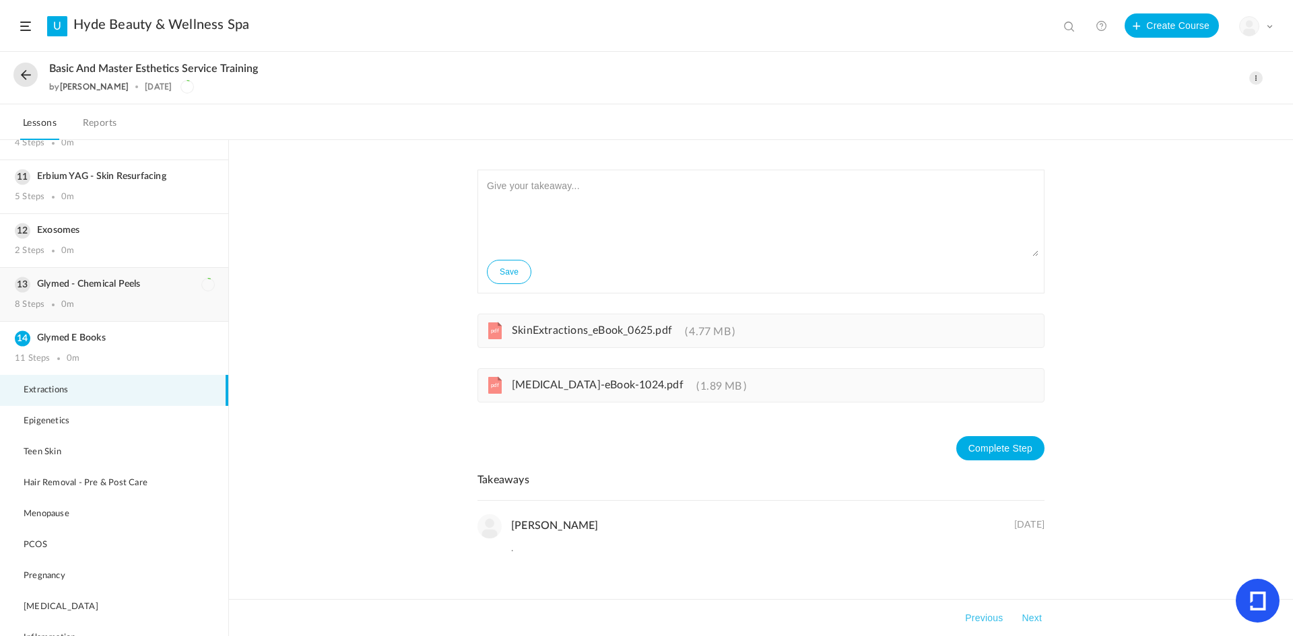 This screenshot has height=636, width=1293. What do you see at coordinates (30, 197) in the screenshot?
I see `div: 5 Steps` at bounding box center [30, 197].